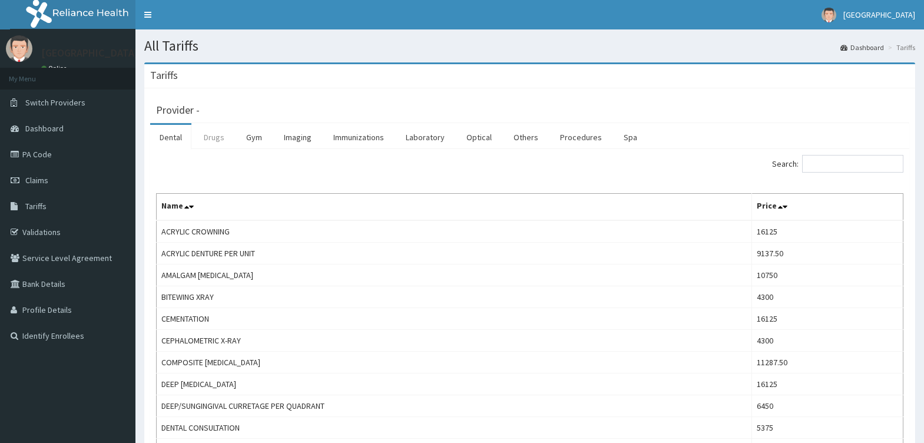 The width and height of the screenshot is (924, 443). I want to click on a: Gym, so click(254, 137).